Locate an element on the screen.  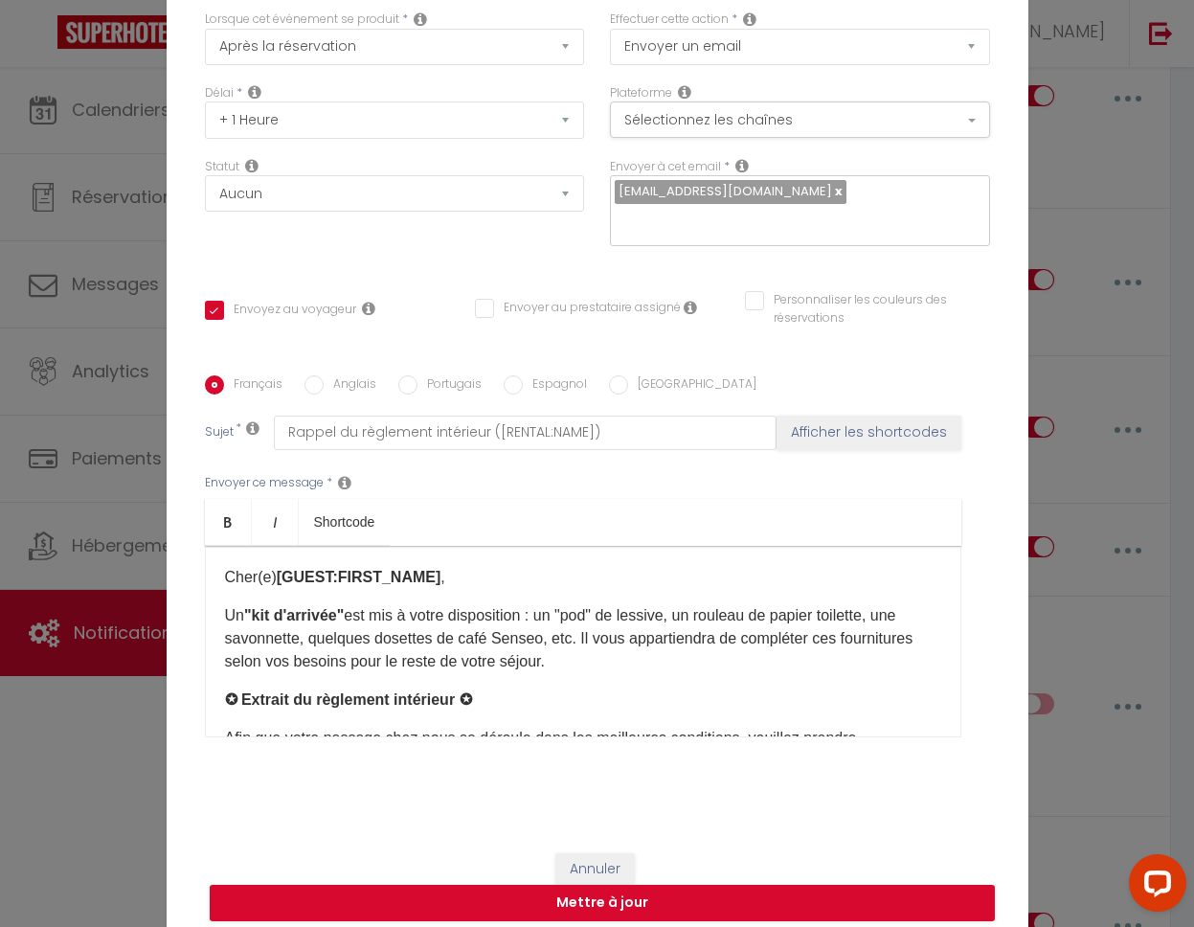
i: Action Channel is located at coordinates (685, 92).